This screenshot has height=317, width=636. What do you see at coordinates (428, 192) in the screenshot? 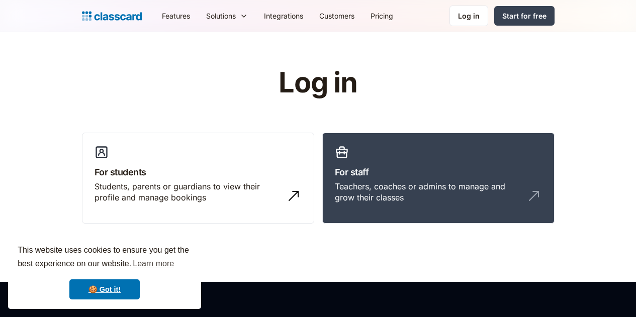
I see `div: Teachers, coaches or admins to manage and grow their classes` at bounding box center [428, 192].